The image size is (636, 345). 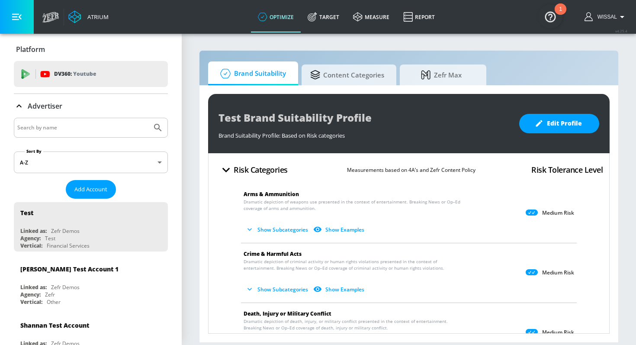 What do you see at coordinates (354, 324) in the screenshot?
I see `span: Dramatic depiction of death, injury, or military conflict presented in the context of entertainme...` at bounding box center [354, 324].